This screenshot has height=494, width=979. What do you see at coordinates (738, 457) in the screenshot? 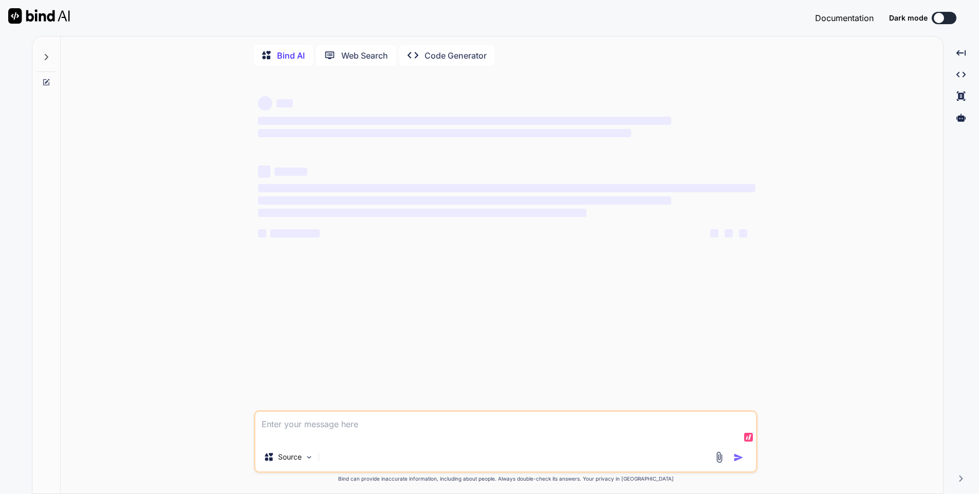
I see `img: icon` at bounding box center [738, 457].